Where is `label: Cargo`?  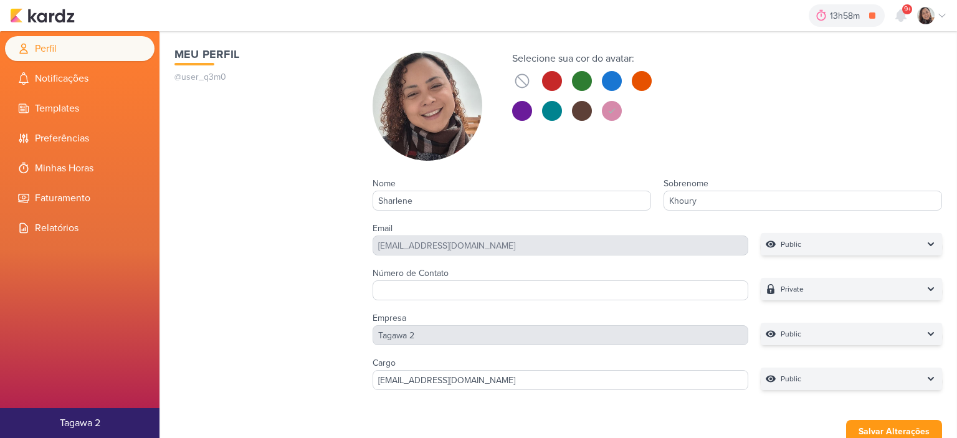 label: Cargo is located at coordinates (384, 363).